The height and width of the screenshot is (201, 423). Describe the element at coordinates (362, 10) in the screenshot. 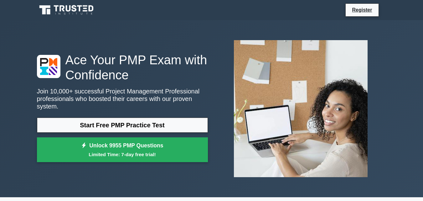

I see `a: Register` at that location.